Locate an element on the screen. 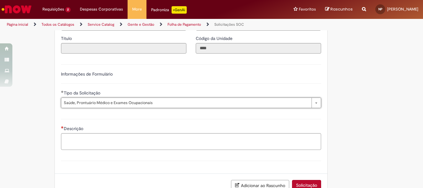 Image resolution: width=423 pixels, height=188 pixels. span: Requisições is located at coordinates (53, 9).